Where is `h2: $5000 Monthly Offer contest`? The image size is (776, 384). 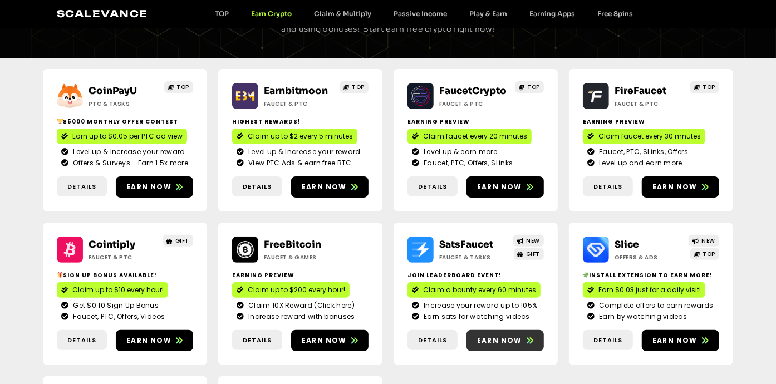
h2: $5000 Monthly Offer contest is located at coordinates (125, 121).